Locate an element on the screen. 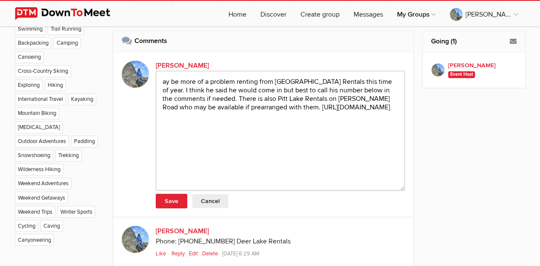  a: Messages is located at coordinates (368, 14).